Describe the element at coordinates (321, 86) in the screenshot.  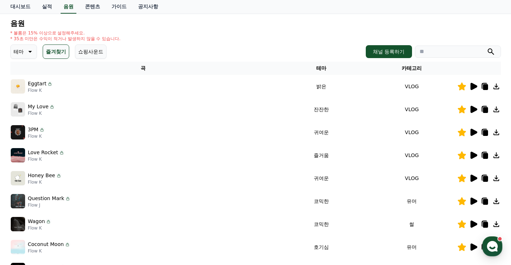
I see `td: 밝은` at that location.